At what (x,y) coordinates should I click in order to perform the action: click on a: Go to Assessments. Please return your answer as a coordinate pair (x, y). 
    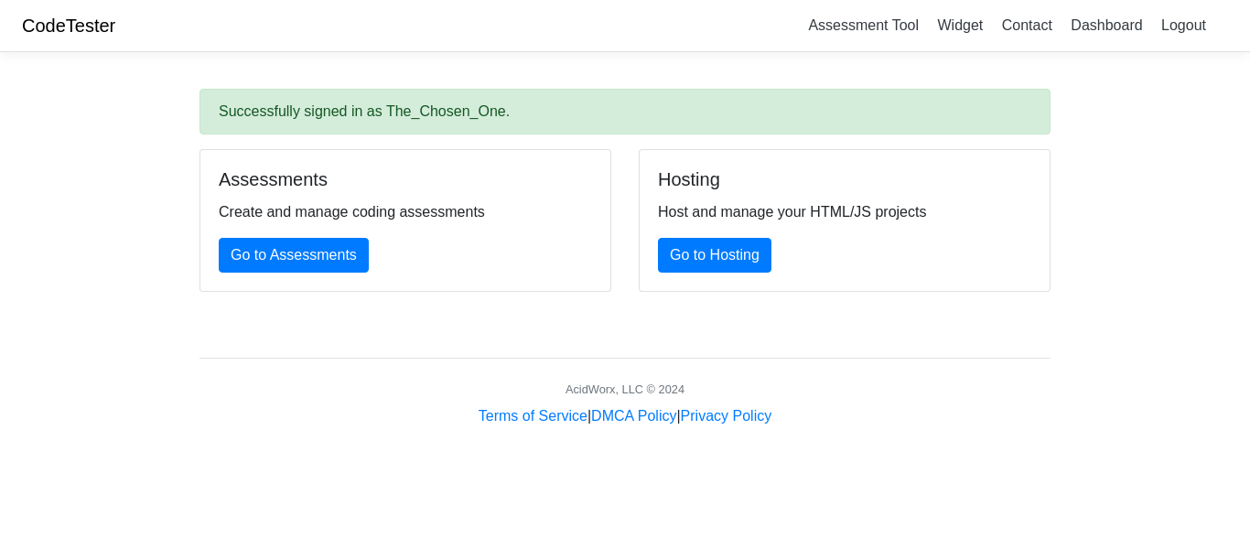
    Looking at the image, I should click on (294, 255).